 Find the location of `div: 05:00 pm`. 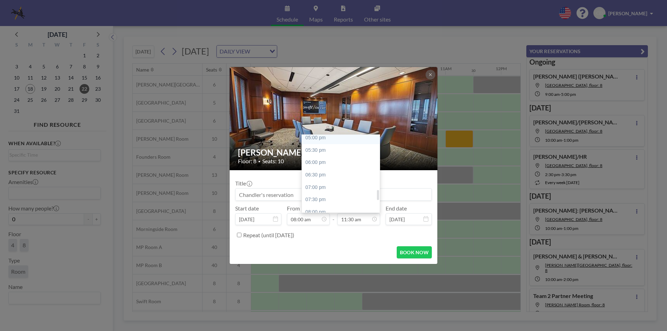

div: 05:00 pm is located at coordinates (343, 138).